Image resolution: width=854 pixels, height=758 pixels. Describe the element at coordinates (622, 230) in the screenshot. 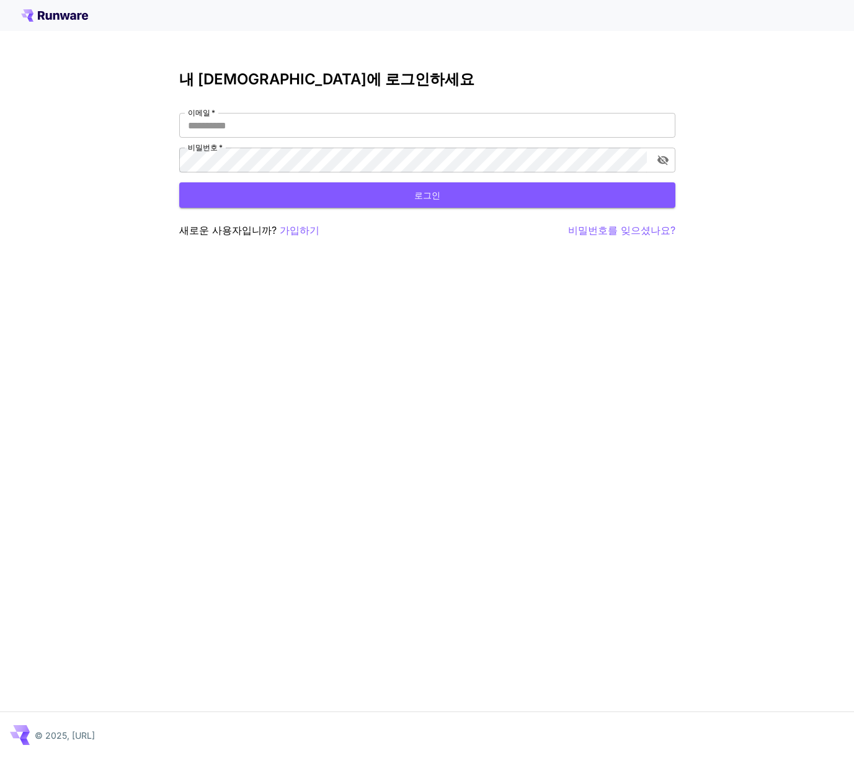

I see `button: 비밀번호를 잊으셨나요?` at that location.